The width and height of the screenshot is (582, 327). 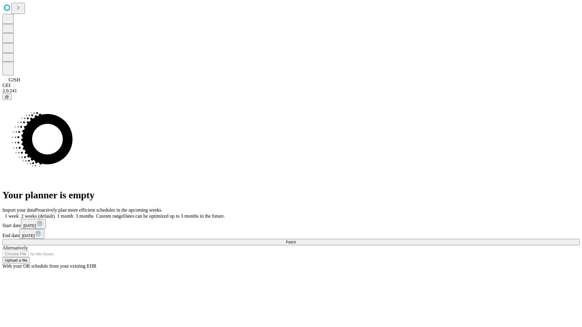 I want to click on span: Dates can be optimized up to 3 months in the future., so click(x=174, y=216).